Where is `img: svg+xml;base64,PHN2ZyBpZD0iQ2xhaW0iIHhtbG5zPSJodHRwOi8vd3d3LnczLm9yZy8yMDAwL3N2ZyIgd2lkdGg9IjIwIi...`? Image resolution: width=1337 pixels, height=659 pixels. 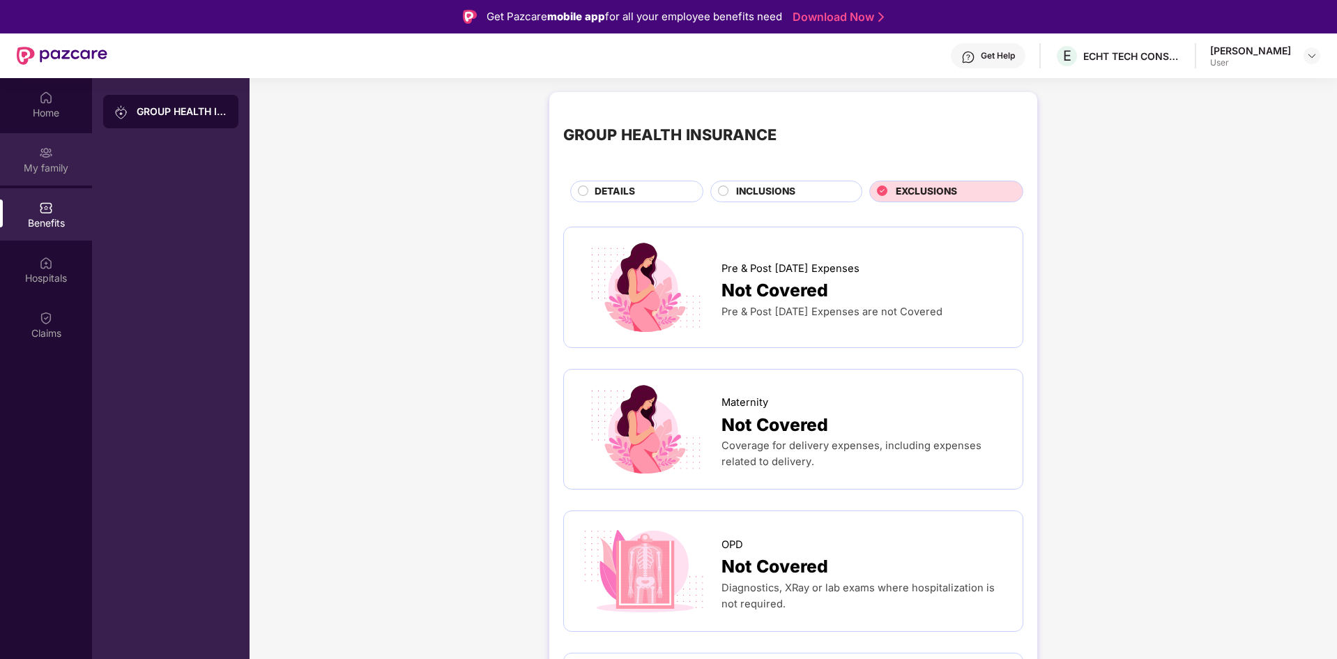
img: svg+xml;base64,PHN2ZyBpZD0iQ2xhaW0iIHhtbG5zPSJodHRwOi8vd3d3LnczLm9yZy8yMDAwL3N2ZyIgd2lkdGg9IjIwIi... is located at coordinates (46, 318).